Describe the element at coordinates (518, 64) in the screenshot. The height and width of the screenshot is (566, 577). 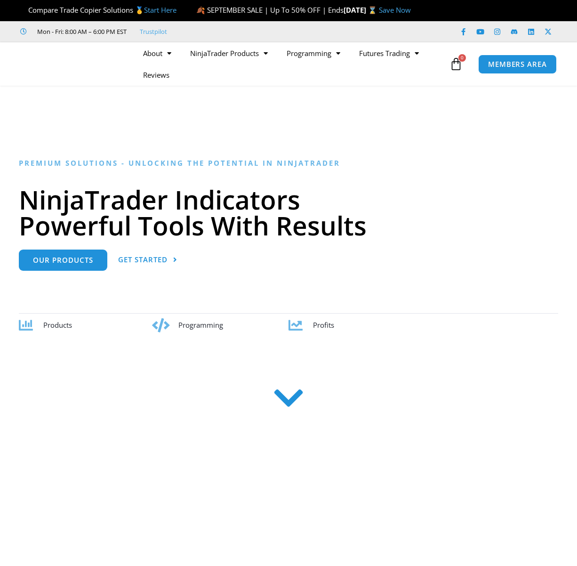
I see `a: MEMBERS AREA` at that location.